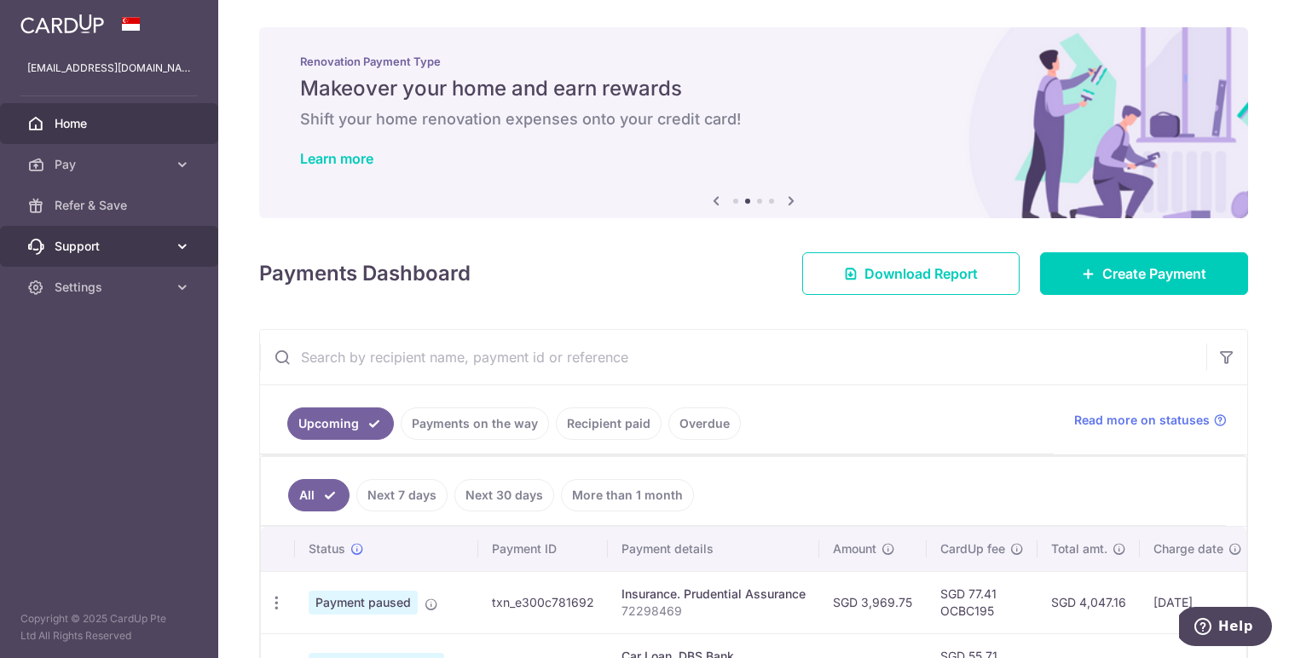 This screenshot has height=658, width=1289. What do you see at coordinates (1142, 420) in the screenshot?
I see `span: Read more on statuses` at bounding box center [1142, 420].